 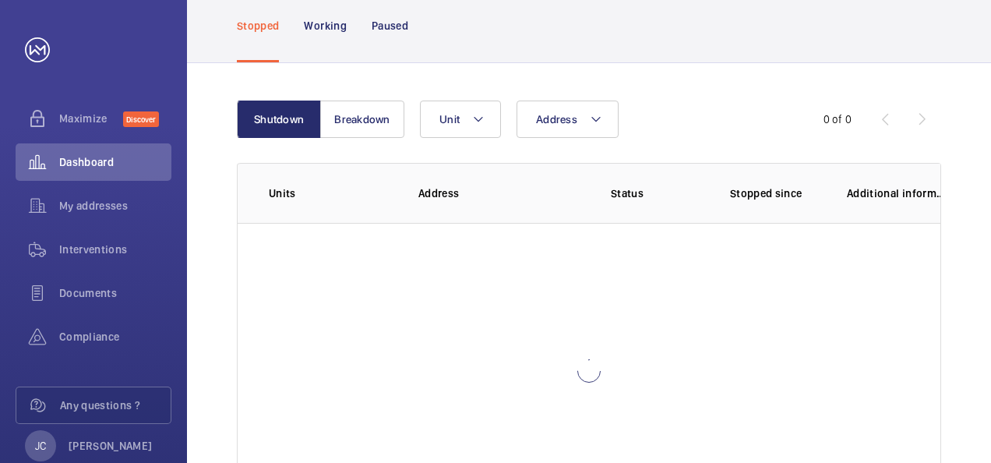 I want to click on p: JC, so click(x=41, y=446).